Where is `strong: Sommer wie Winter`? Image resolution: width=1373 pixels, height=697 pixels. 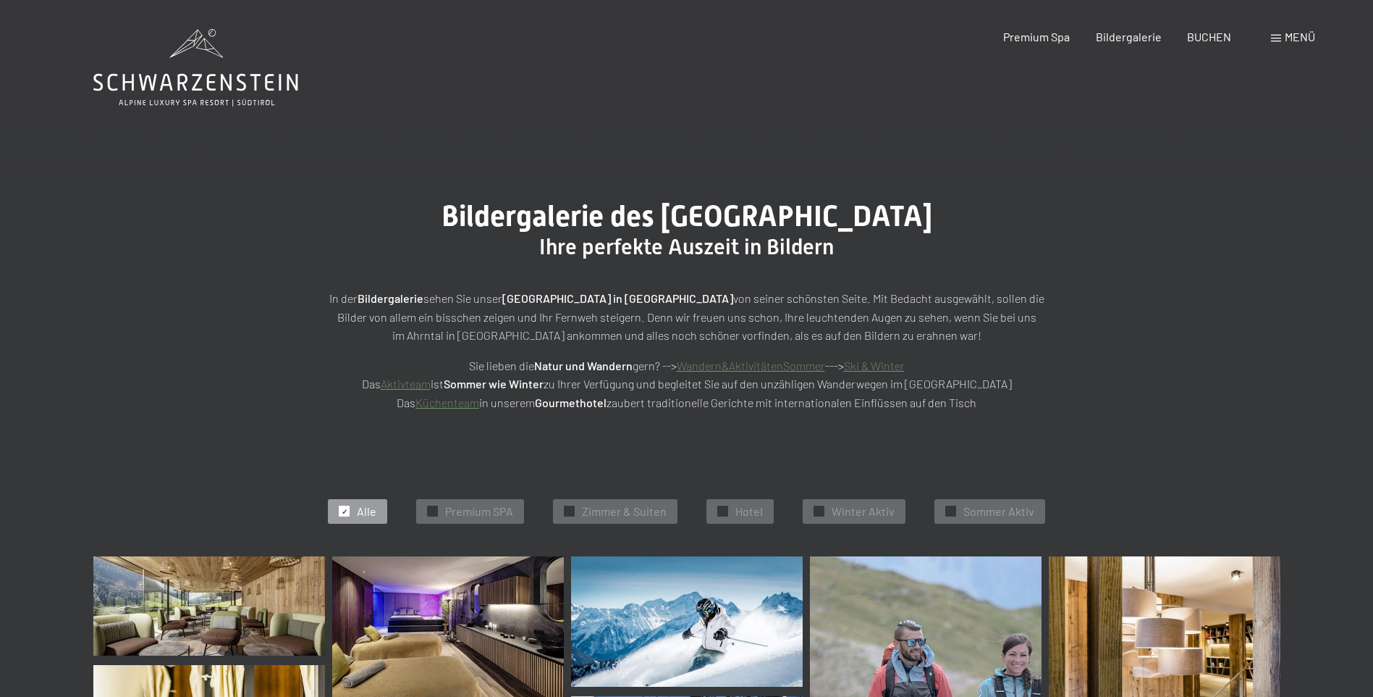 strong: Sommer wie Winter is located at coordinates (494, 383).